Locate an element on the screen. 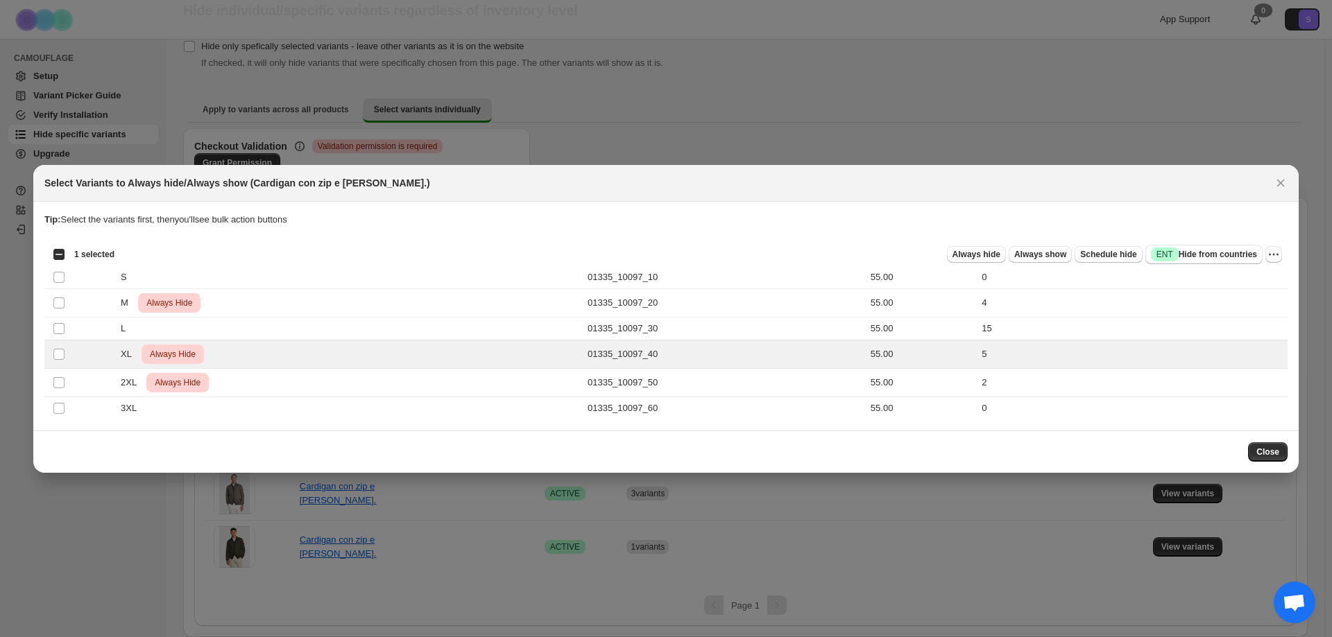 Image resolution: width=1332 pixels, height=637 pixels. span: M is located at coordinates (128, 303).